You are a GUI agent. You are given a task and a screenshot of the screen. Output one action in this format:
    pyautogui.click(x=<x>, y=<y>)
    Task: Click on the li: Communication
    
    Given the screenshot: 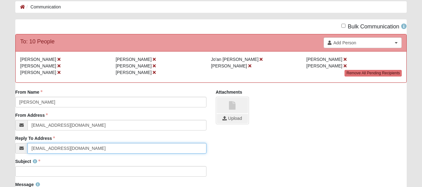 What is the action you would take?
    pyautogui.click(x=43, y=7)
    